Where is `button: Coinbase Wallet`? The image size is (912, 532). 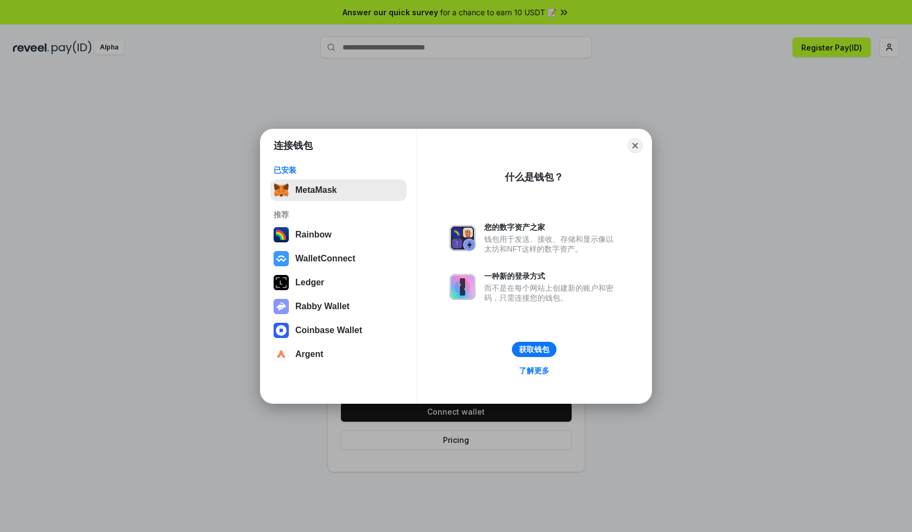 button: Coinbase Wallet is located at coordinates (338, 330).